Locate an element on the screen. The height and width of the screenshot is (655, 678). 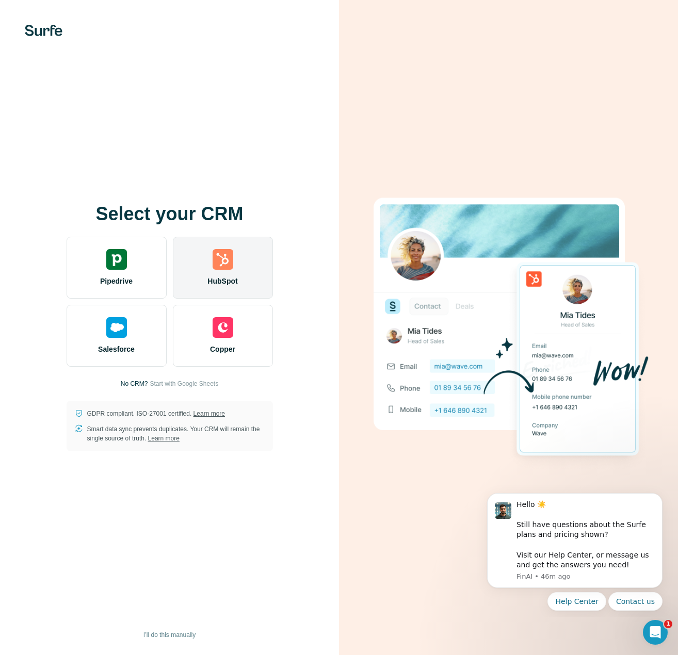
img: HUBSPOT image is located at coordinates (508, 328).